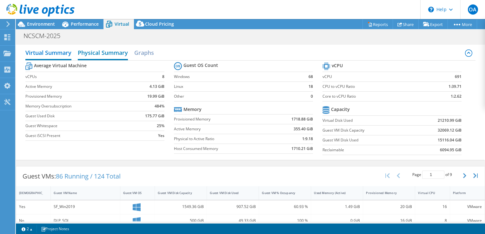 The image size is (485, 234). Describe the element at coordinates (237, 87) in the screenshot. I see `label: Linux` at that location.